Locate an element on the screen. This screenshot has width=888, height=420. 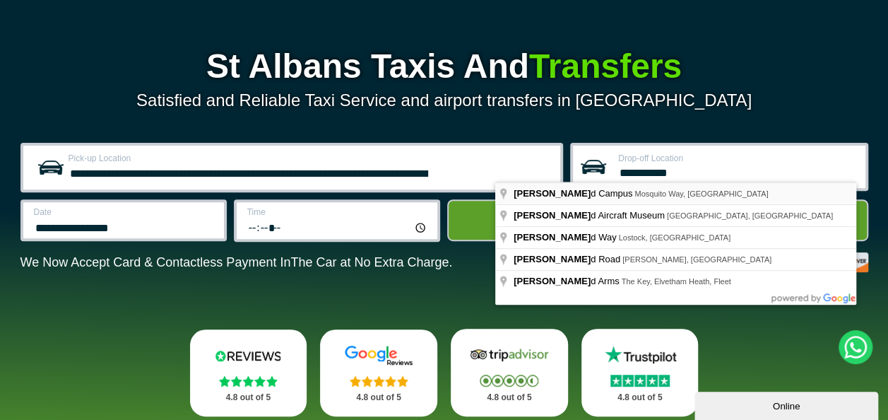
label: Time is located at coordinates (338, 212).